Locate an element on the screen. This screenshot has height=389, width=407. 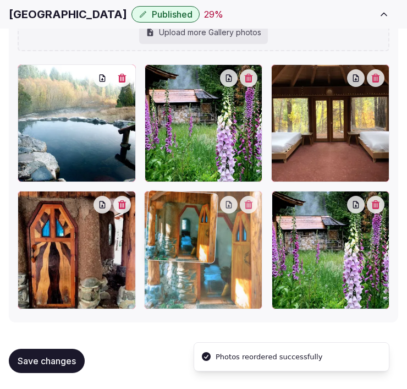
img: breitenbush-hot-springs.jpg is located at coordinates (182, 227).